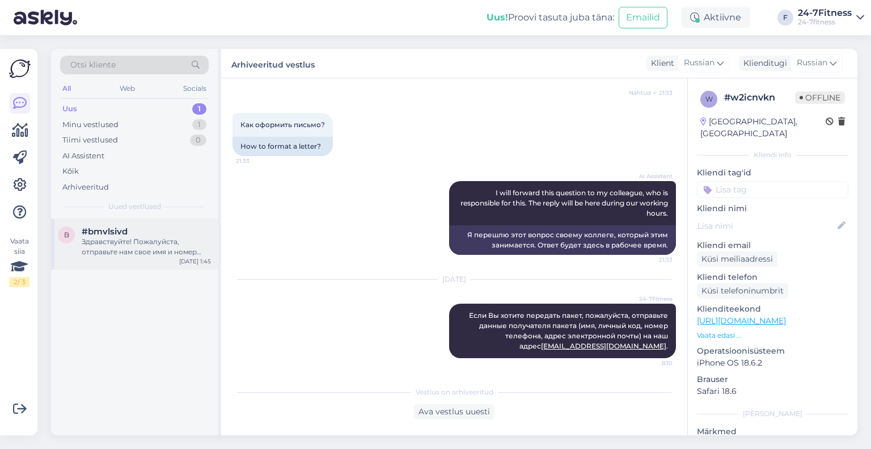  I want to click on span: Uued vestlused, so click(134, 206).